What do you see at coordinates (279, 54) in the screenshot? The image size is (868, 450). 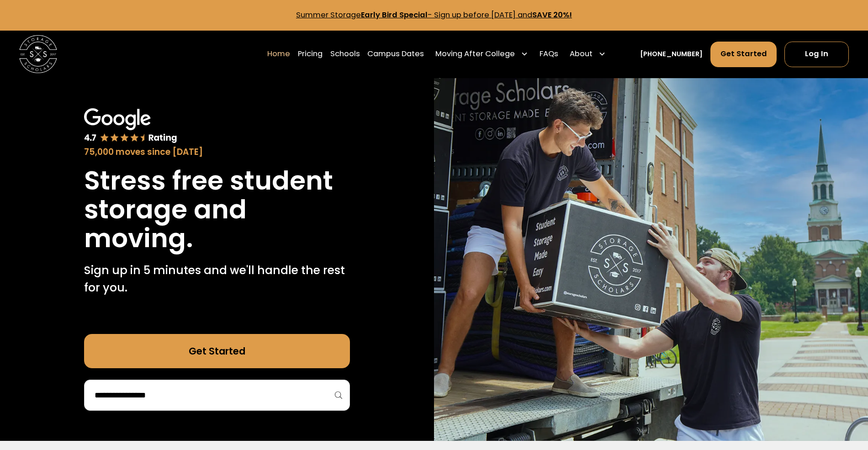 I see `a: Home` at bounding box center [279, 54].